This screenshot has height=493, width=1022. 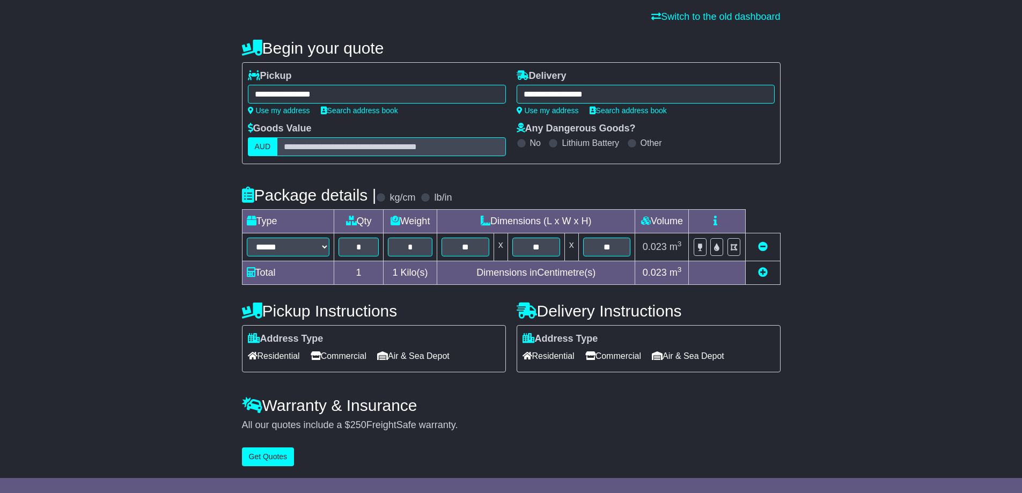 What do you see at coordinates (359, 273) in the screenshot?
I see `td: 1` at bounding box center [359, 273].